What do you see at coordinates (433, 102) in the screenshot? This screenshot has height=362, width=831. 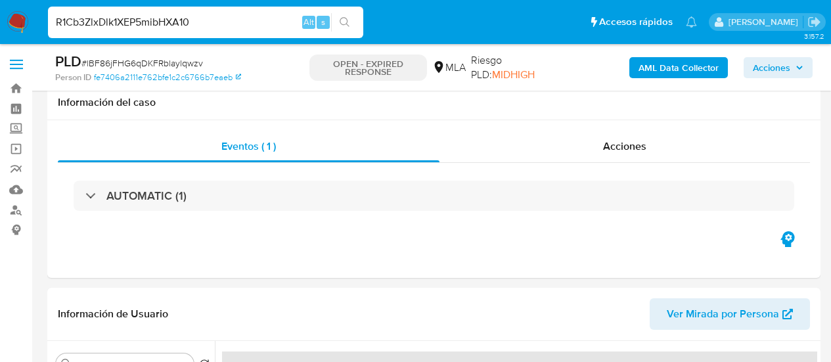 I see `h1: Información del caso` at bounding box center [433, 102].